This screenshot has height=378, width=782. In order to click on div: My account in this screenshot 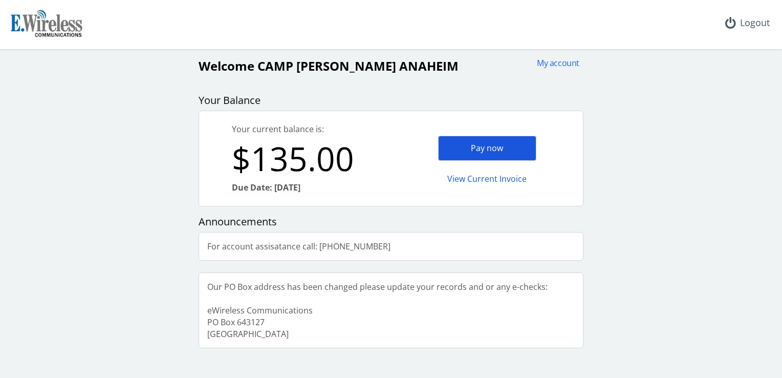, I will do `click(555, 63)`.